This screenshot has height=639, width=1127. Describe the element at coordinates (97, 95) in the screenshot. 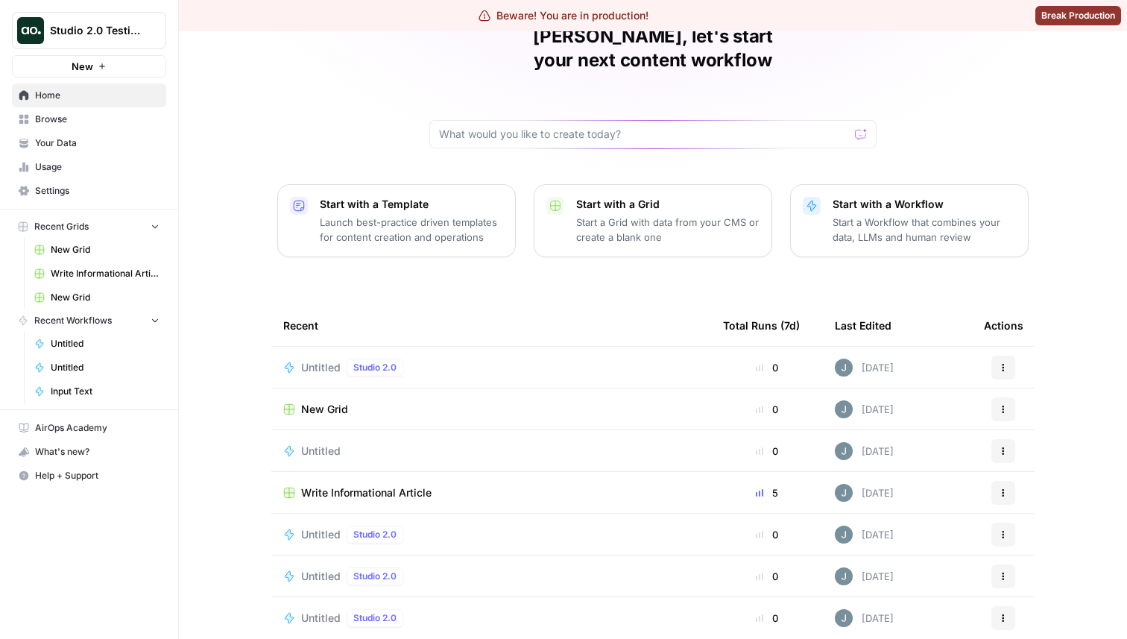

I see `span: Home` at that location.